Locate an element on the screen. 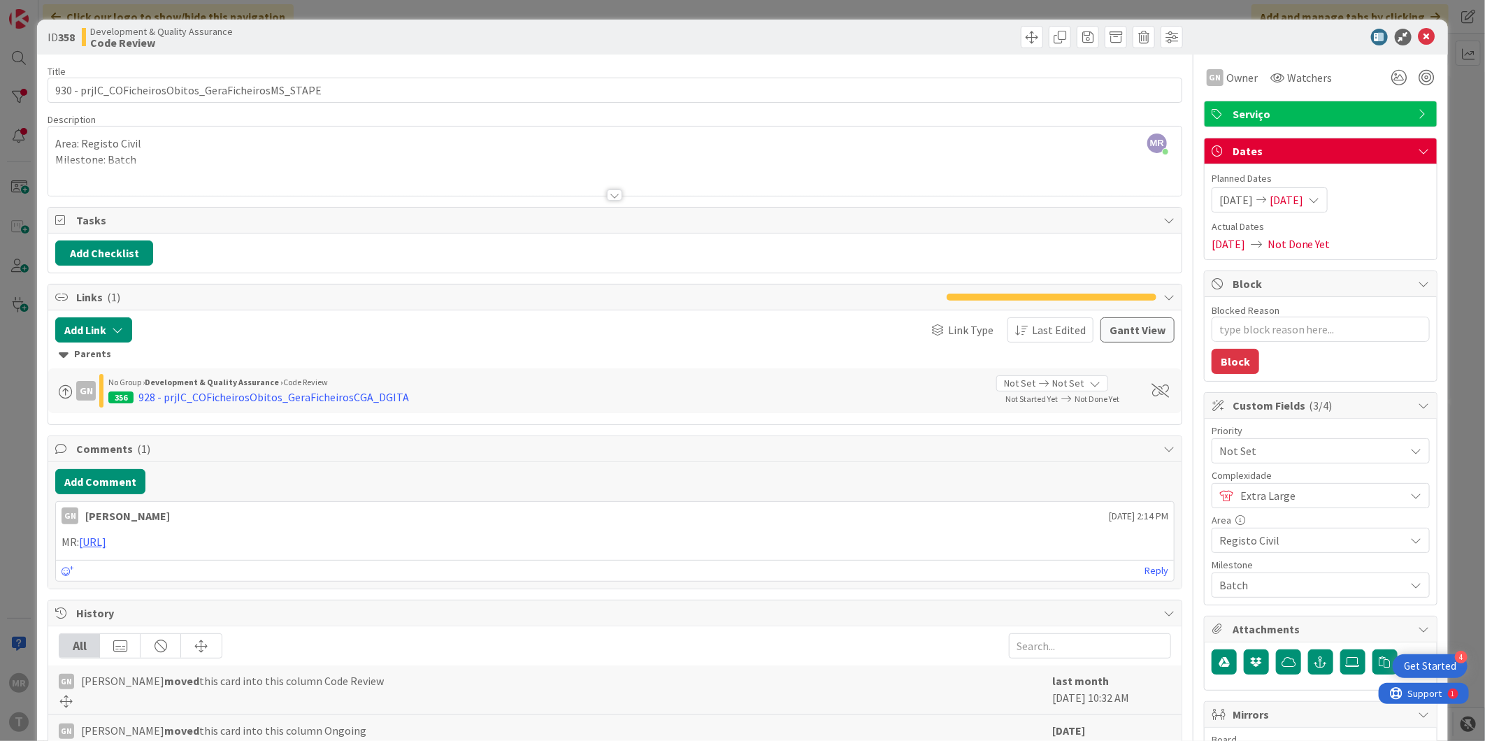 This screenshot has width=1485, height=741. b: 358 is located at coordinates (66, 37).